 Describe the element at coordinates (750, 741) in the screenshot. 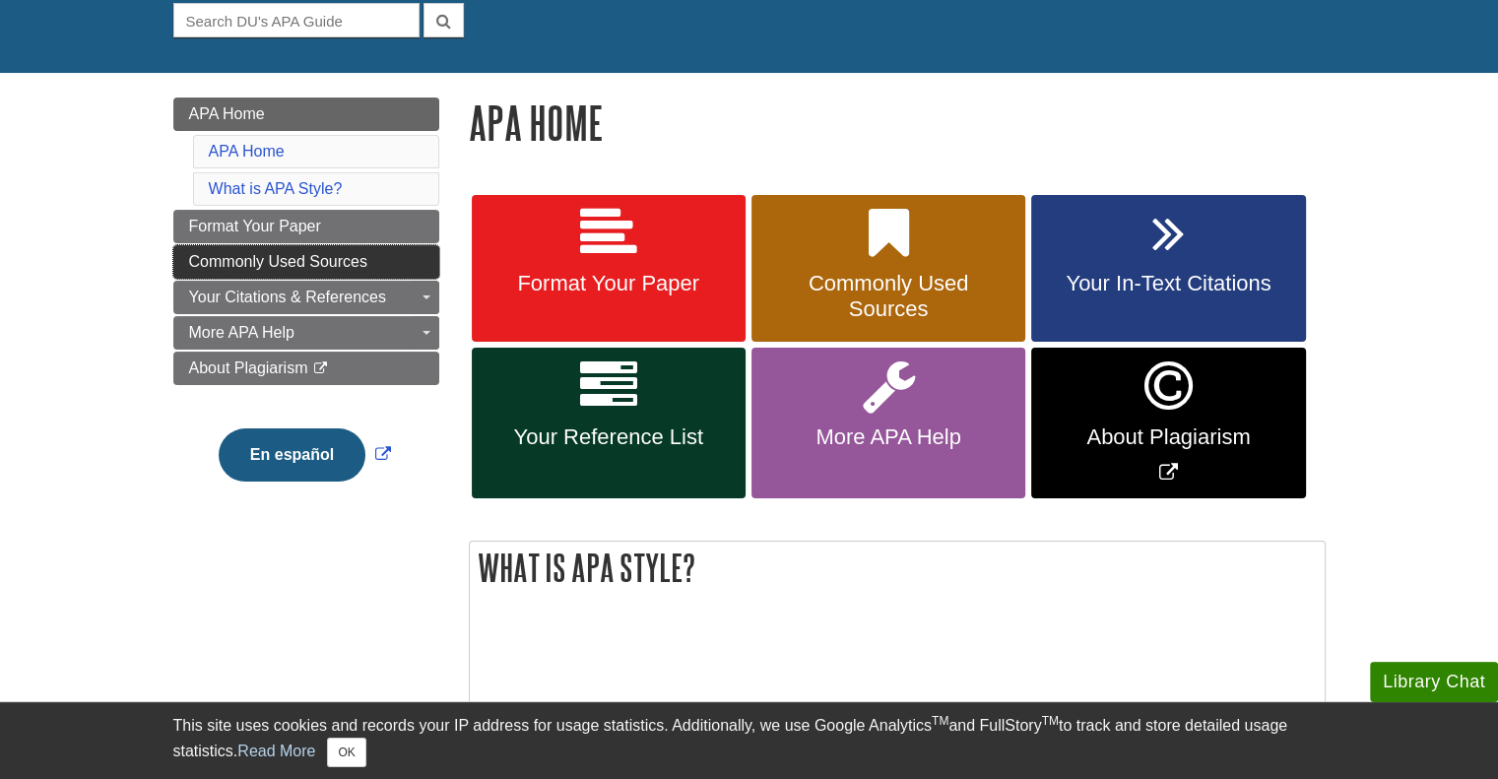

I see `div: This site uses cookies and records your IP address for usage statistics. Additionally, we use Goo...` at that location.